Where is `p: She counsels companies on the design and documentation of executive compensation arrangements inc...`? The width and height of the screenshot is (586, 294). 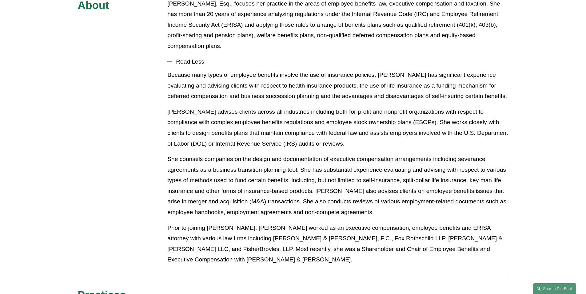 p: She counsels companies on the design and documentation of executive compensation arrangements inc... is located at coordinates (338, 186).